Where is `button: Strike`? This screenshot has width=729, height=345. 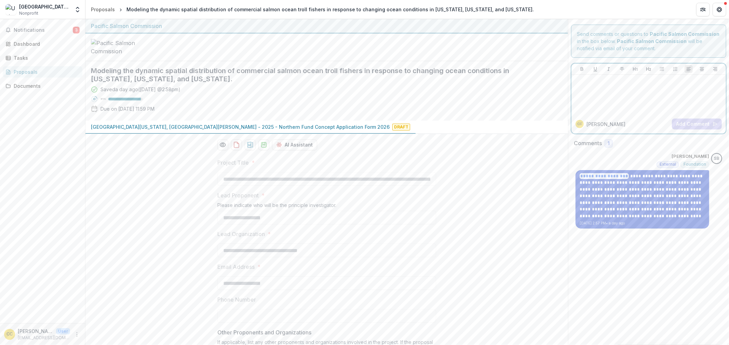 button: Strike is located at coordinates (622, 69).